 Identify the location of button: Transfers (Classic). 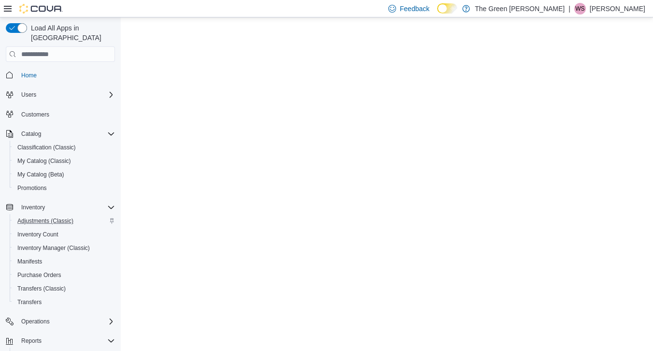
(64, 288).